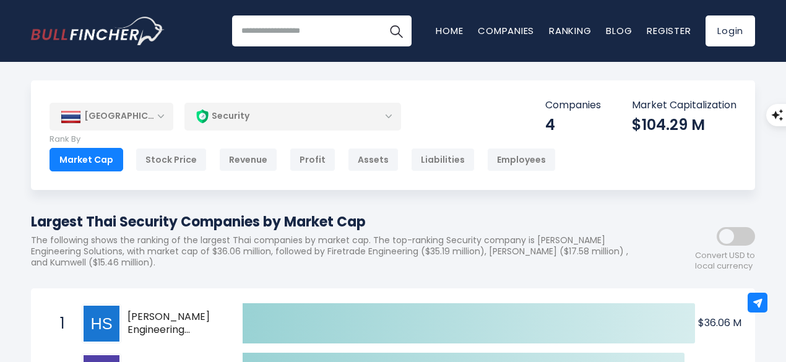  What do you see at coordinates (171, 160) in the screenshot?
I see `div: Stock Price` at bounding box center [171, 160].